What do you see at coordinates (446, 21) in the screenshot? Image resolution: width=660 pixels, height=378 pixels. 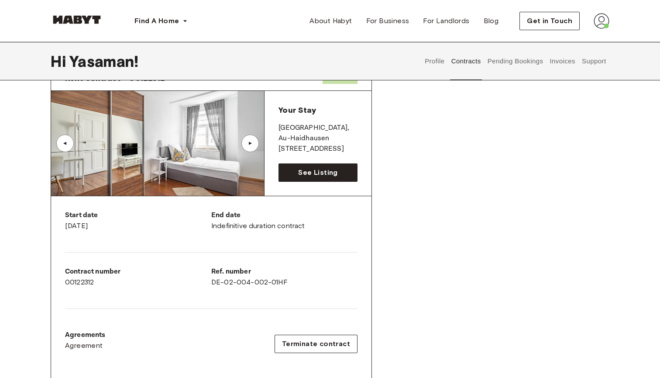 I see `span: For Landlords` at bounding box center [446, 21].